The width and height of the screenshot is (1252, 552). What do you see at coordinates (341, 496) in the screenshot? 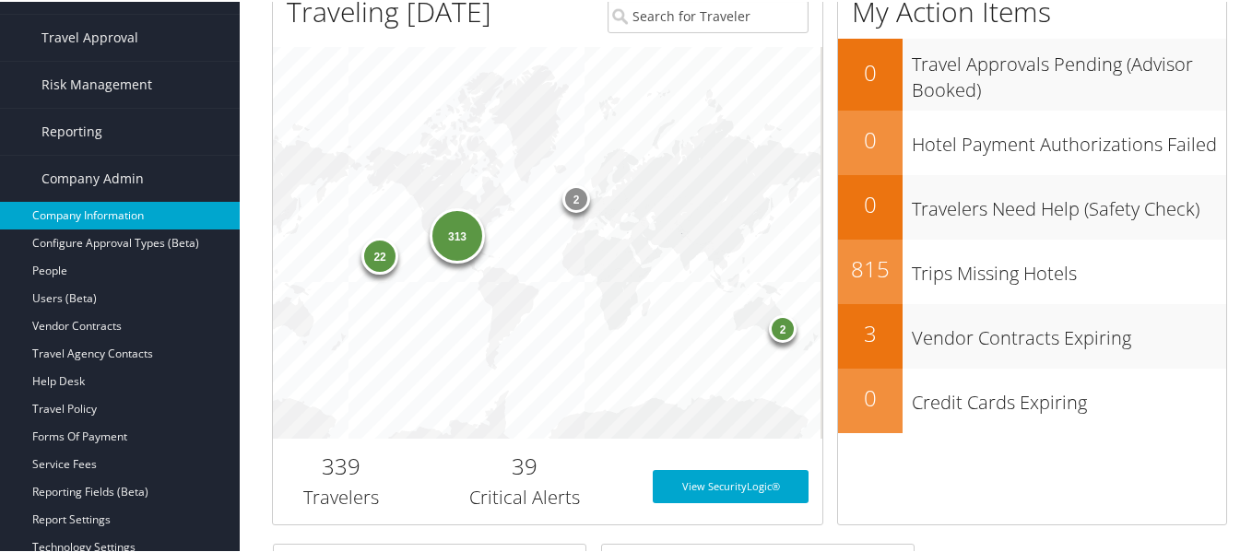
I see `h3: Travelers` at bounding box center [341, 496].